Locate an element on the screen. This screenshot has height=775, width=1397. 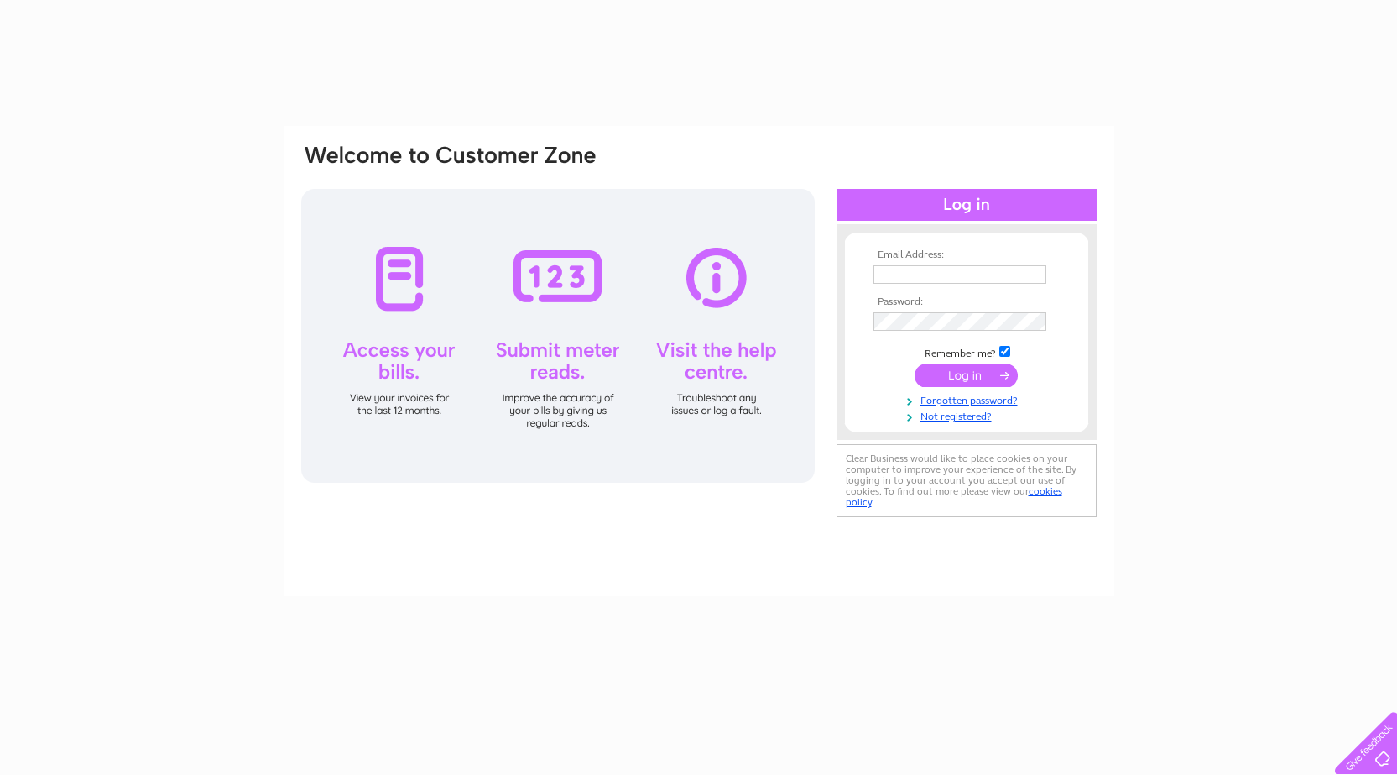
input: Submit is located at coordinates (966, 375).